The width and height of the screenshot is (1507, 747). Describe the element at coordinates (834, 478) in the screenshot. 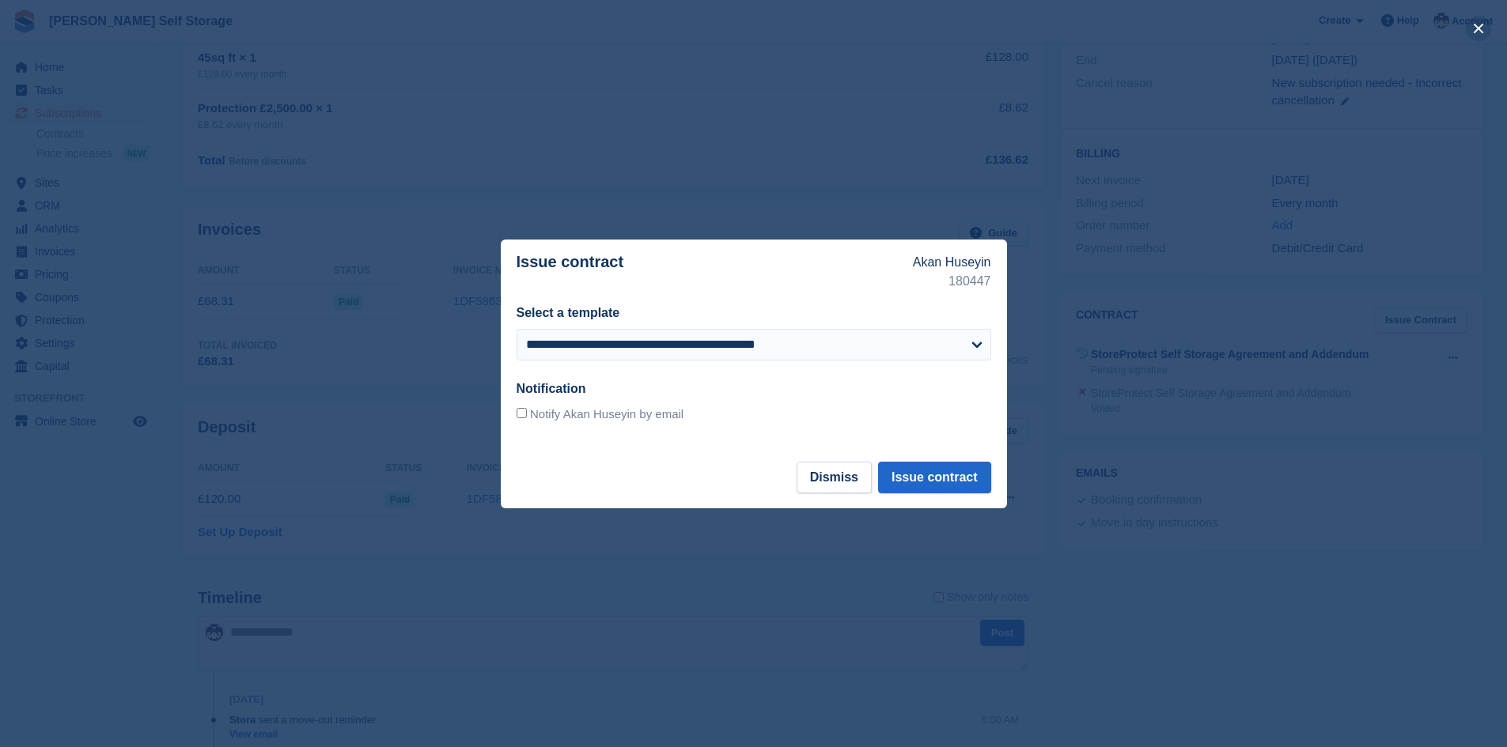

I see `button: Dismiss` at that location.